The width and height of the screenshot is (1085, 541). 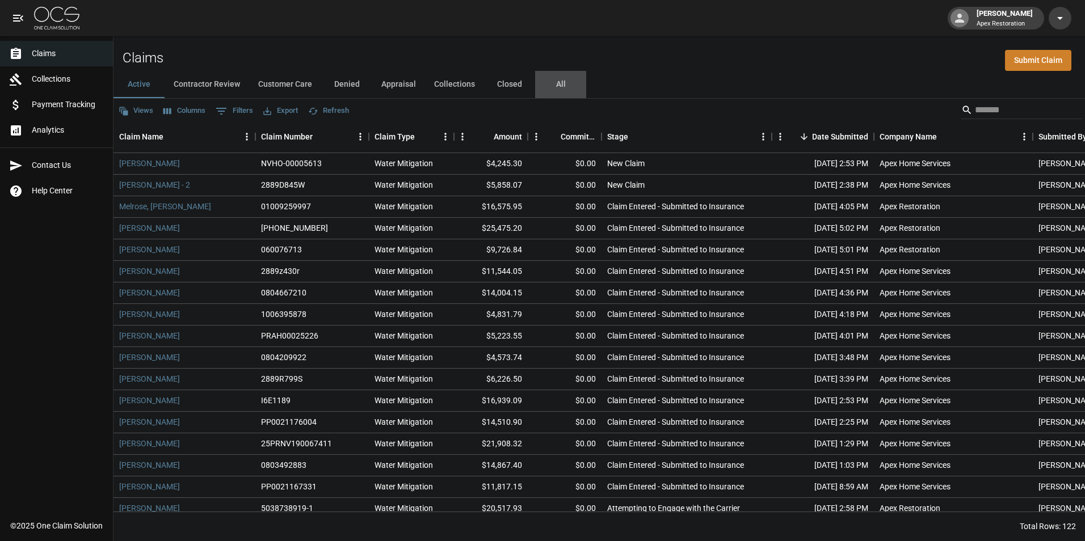 I want to click on div: Amount, so click(x=491, y=137).